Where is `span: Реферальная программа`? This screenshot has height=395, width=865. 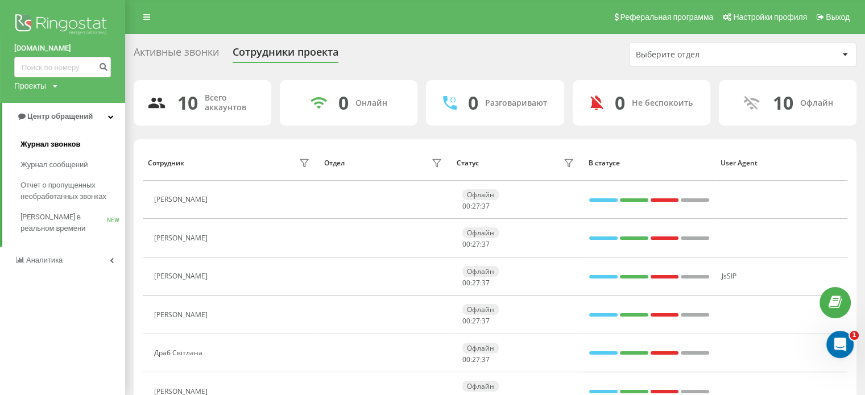
span: Реферальная программа is located at coordinates (667, 17).